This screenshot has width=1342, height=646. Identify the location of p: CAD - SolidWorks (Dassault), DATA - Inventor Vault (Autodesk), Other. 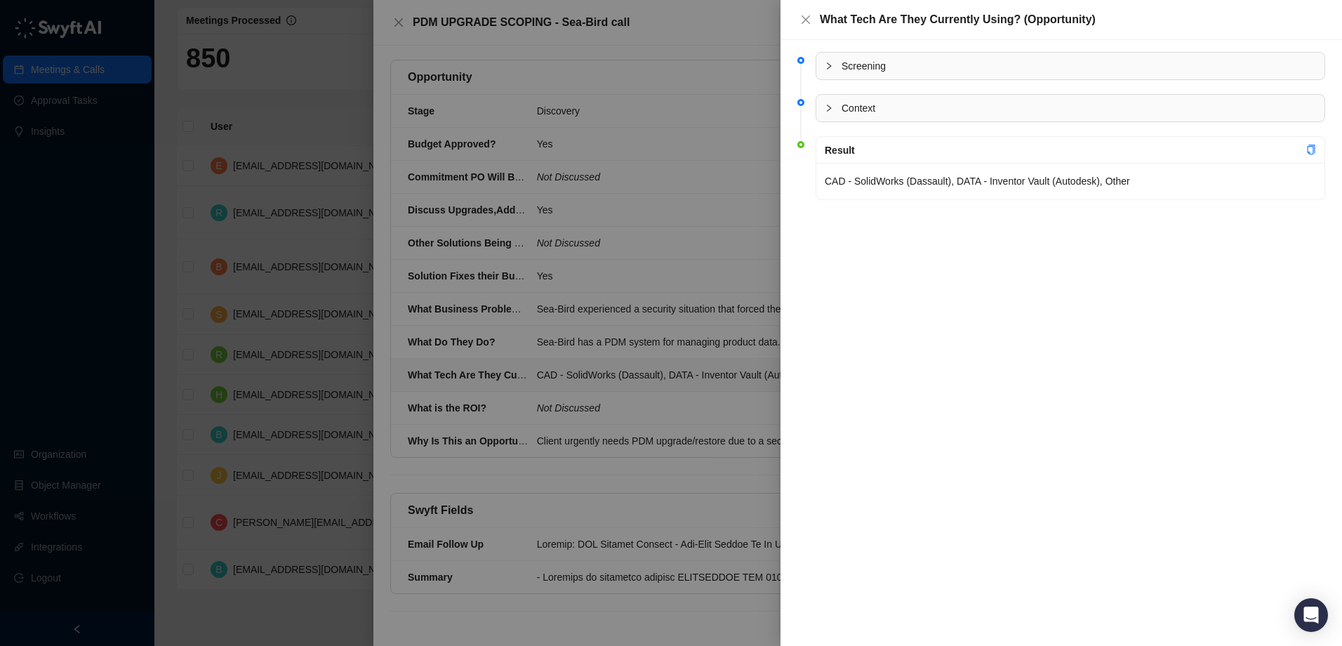
(1070, 181).